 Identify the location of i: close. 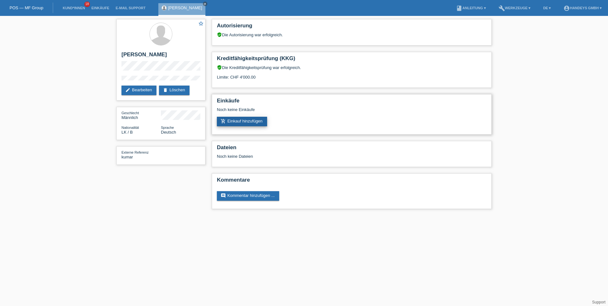
(205, 4).